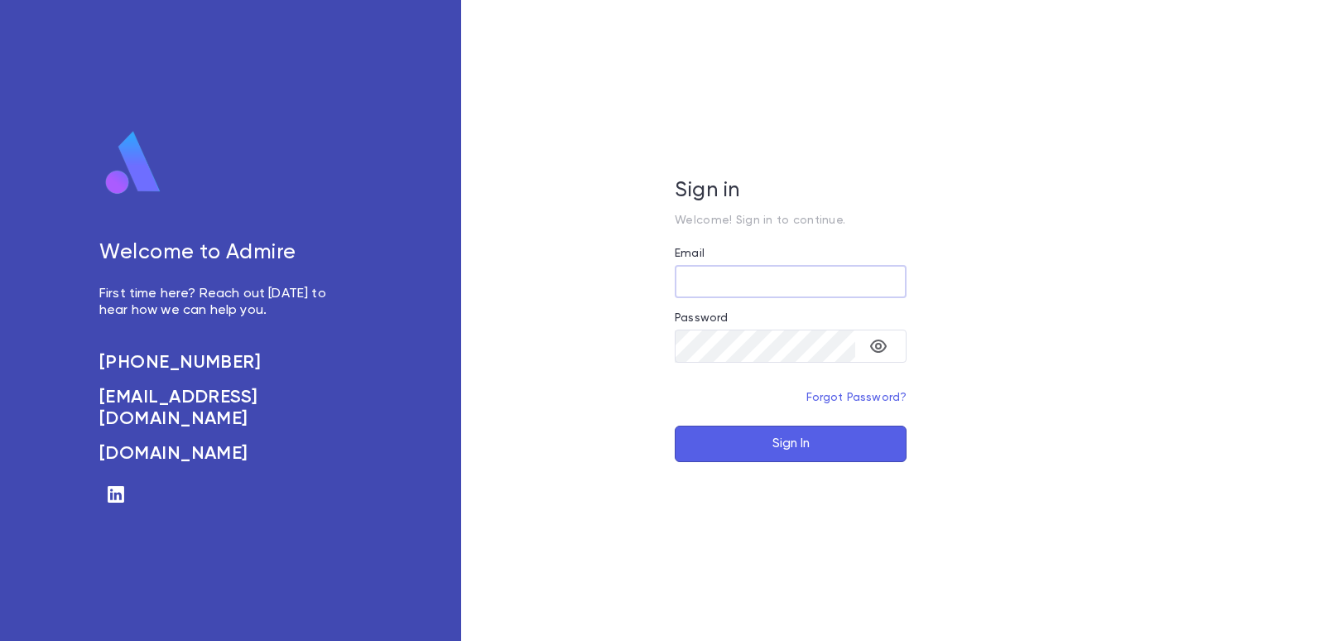 The image size is (1318, 641). Describe the element at coordinates (791, 220) in the screenshot. I see `p: Welcome! Sign in to continue.` at that location.